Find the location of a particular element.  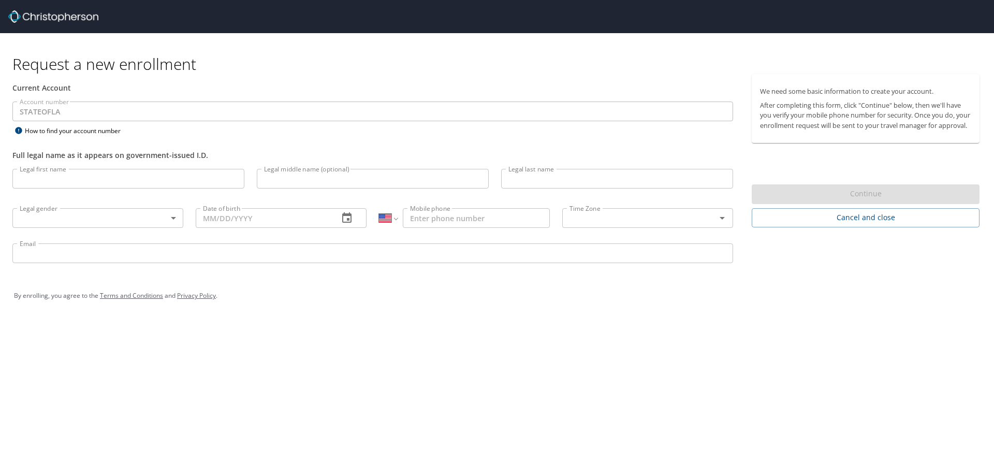

button: Cancel and close is located at coordinates (865, 217).